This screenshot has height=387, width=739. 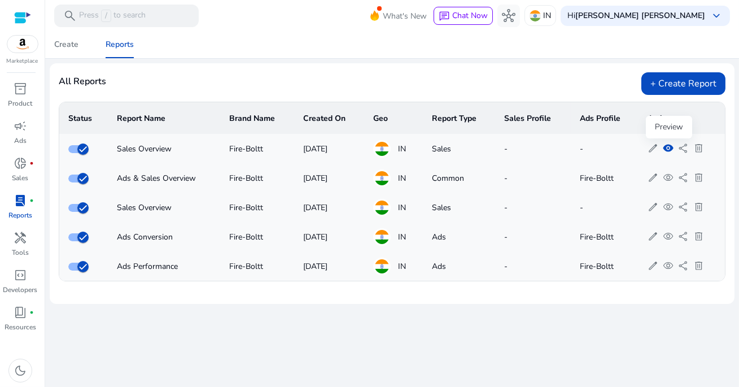 I want to click on div: Ads & Sales Overview, so click(x=164, y=178).